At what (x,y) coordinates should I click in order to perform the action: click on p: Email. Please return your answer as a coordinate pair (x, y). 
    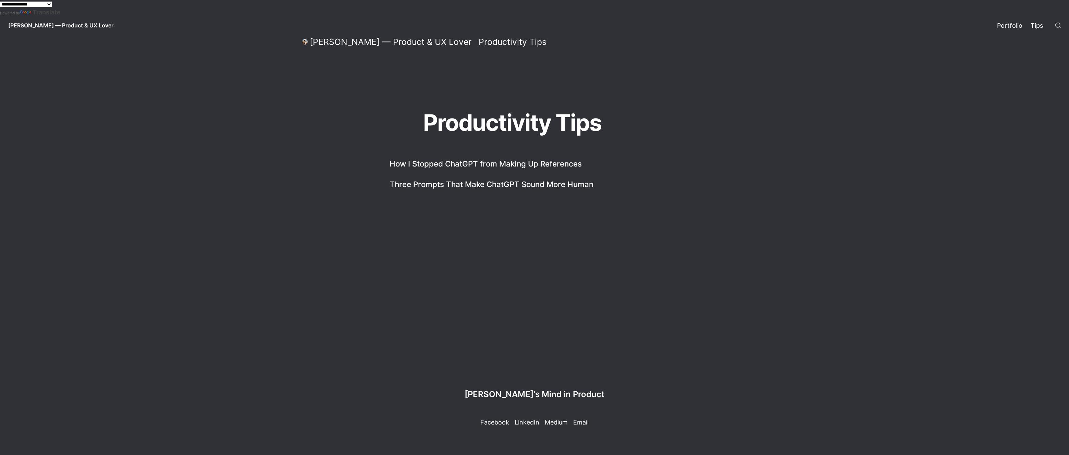
    Looking at the image, I should click on (581, 422).